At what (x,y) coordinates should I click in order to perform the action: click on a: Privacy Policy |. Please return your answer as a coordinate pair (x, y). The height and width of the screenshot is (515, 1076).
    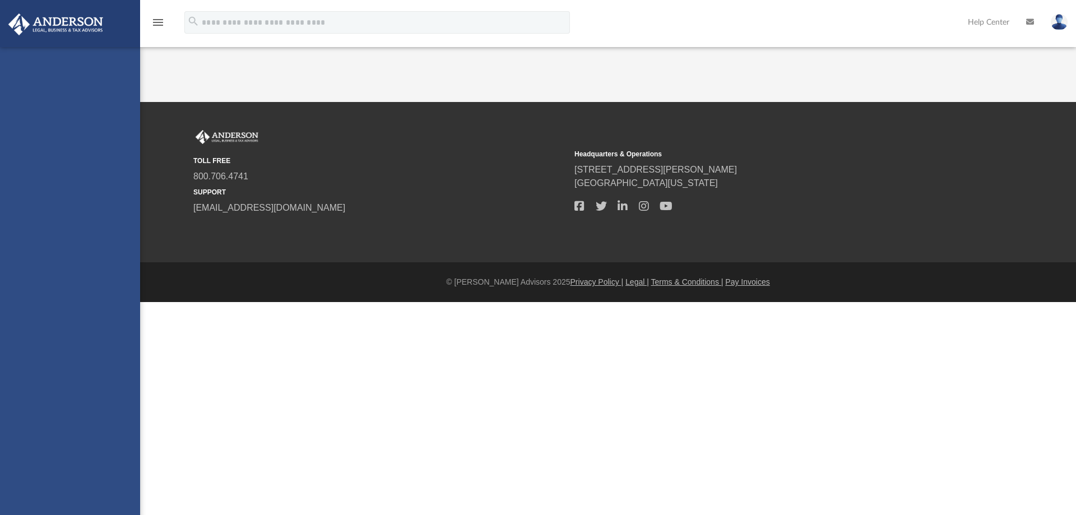
    Looking at the image, I should click on (597, 282).